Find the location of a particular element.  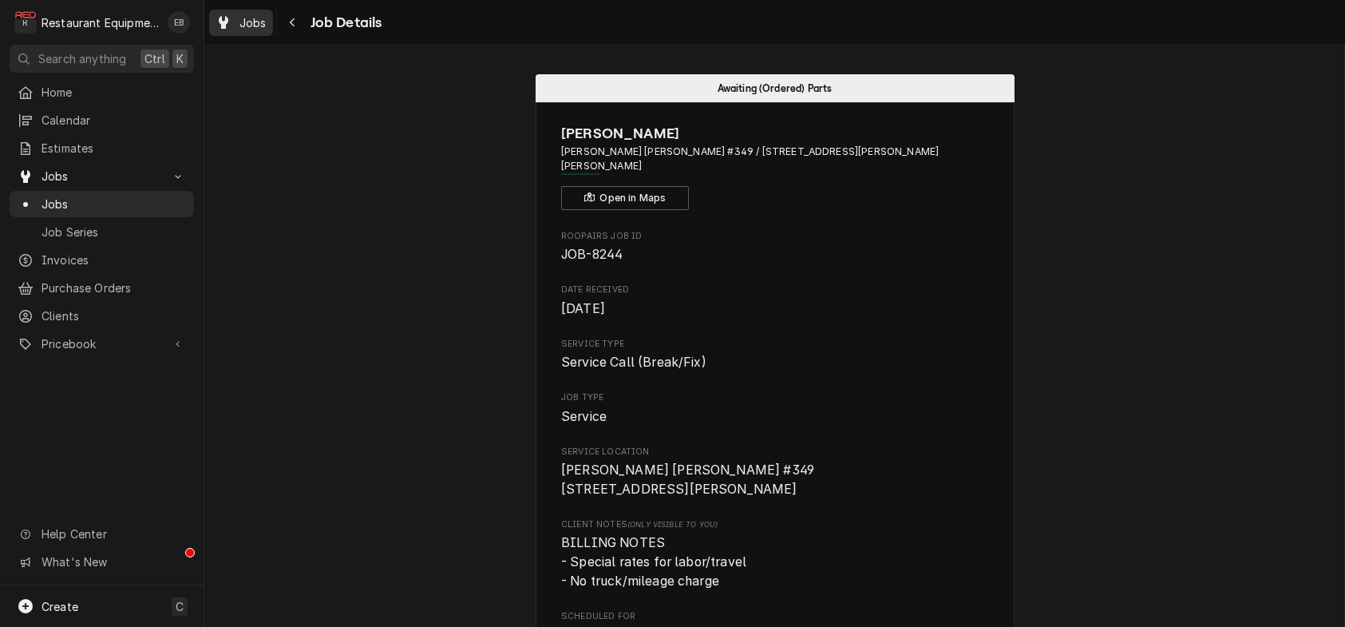

a: Clients is located at coordinates (101, 315).